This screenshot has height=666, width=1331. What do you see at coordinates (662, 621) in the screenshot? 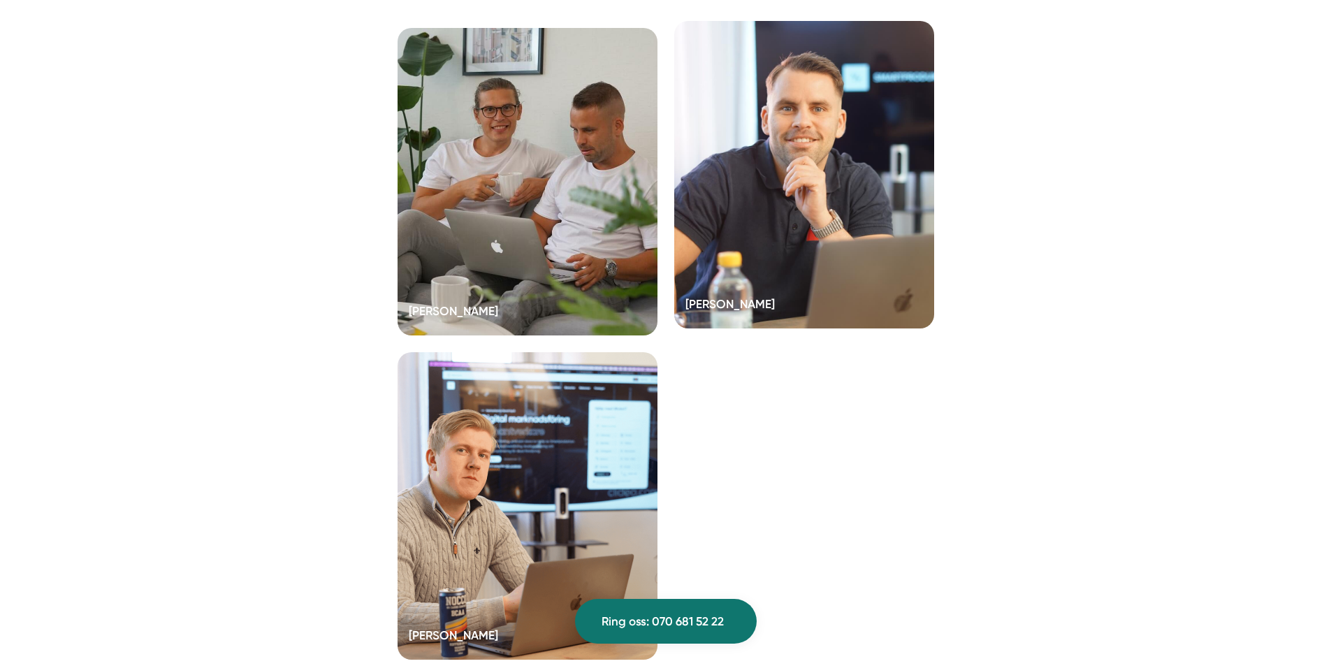
I see `span: Ring oss: 070 681 52 22` at bounding box center [662, 621].